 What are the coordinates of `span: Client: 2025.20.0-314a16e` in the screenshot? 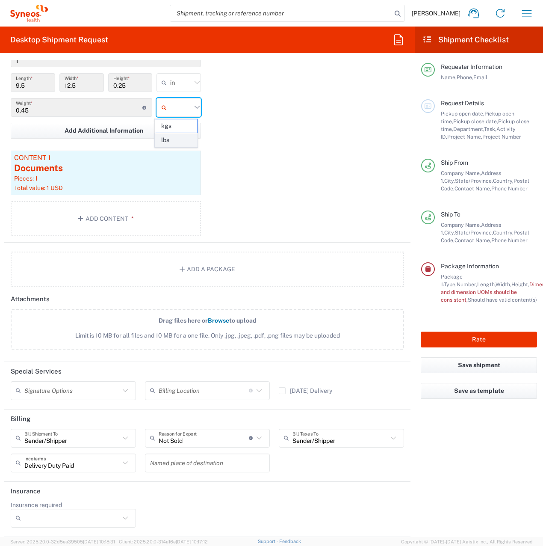 It's located at (163, 542).